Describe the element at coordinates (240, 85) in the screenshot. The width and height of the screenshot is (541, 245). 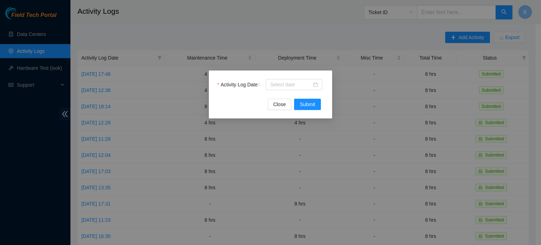
I see `label: Activity Log Date` at that location.